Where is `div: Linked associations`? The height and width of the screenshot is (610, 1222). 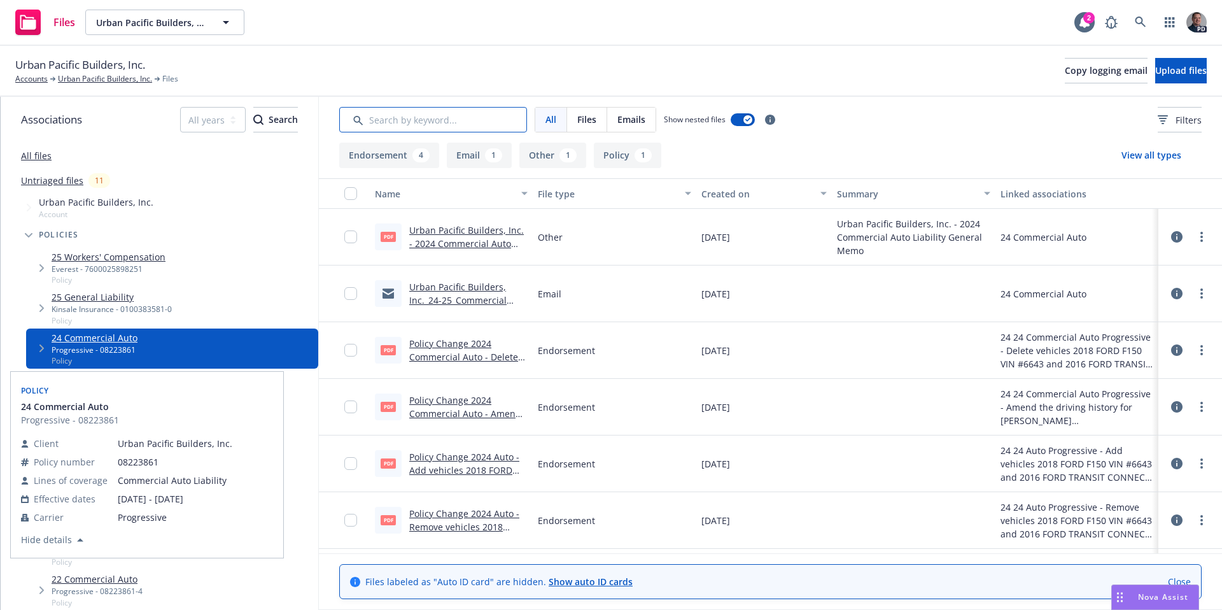
div: Linked associations is located at coordinates (1077, 194).